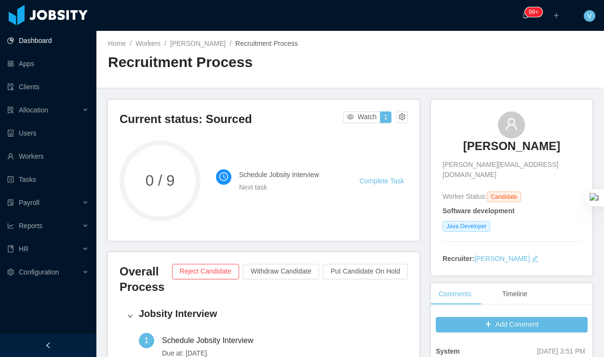  Describe the element at coordinates (466, 226) in the screenshot. I see `span: Java Developer` at that location.